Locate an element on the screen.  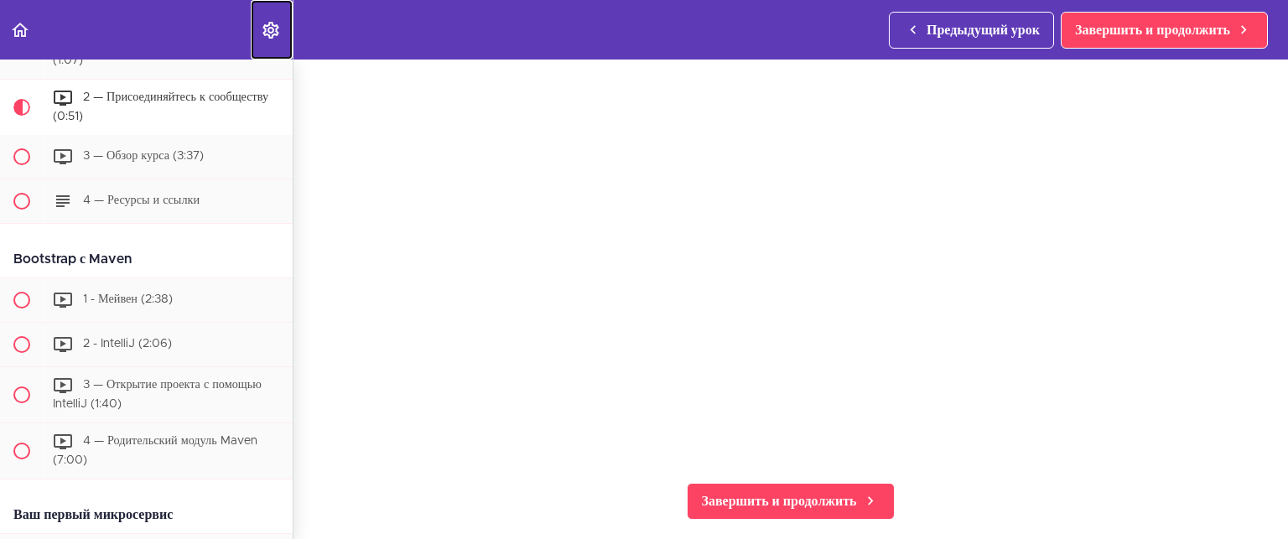
font: 2 — Присоединяйтесь к сообществу (0:51) is located at coordinates (160, 106).